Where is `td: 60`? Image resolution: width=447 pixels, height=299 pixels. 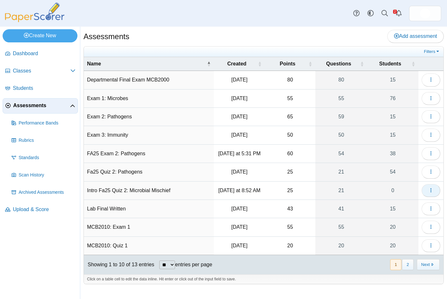 td: 60 is located at coordinates (290, 154).